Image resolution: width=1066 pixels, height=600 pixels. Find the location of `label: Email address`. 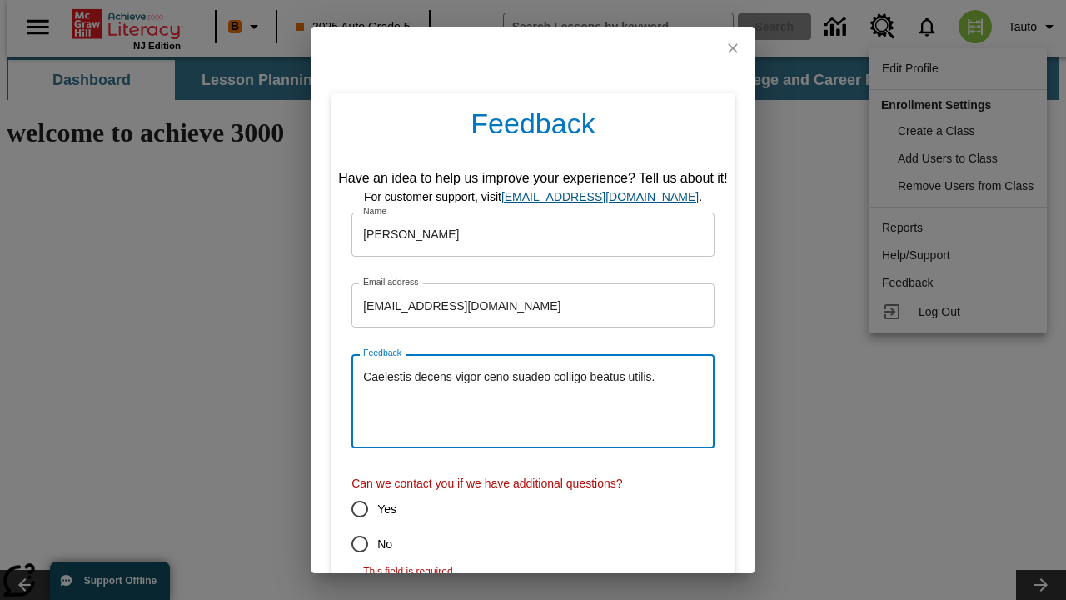

label: Email address is located at coordinates (391, 281).